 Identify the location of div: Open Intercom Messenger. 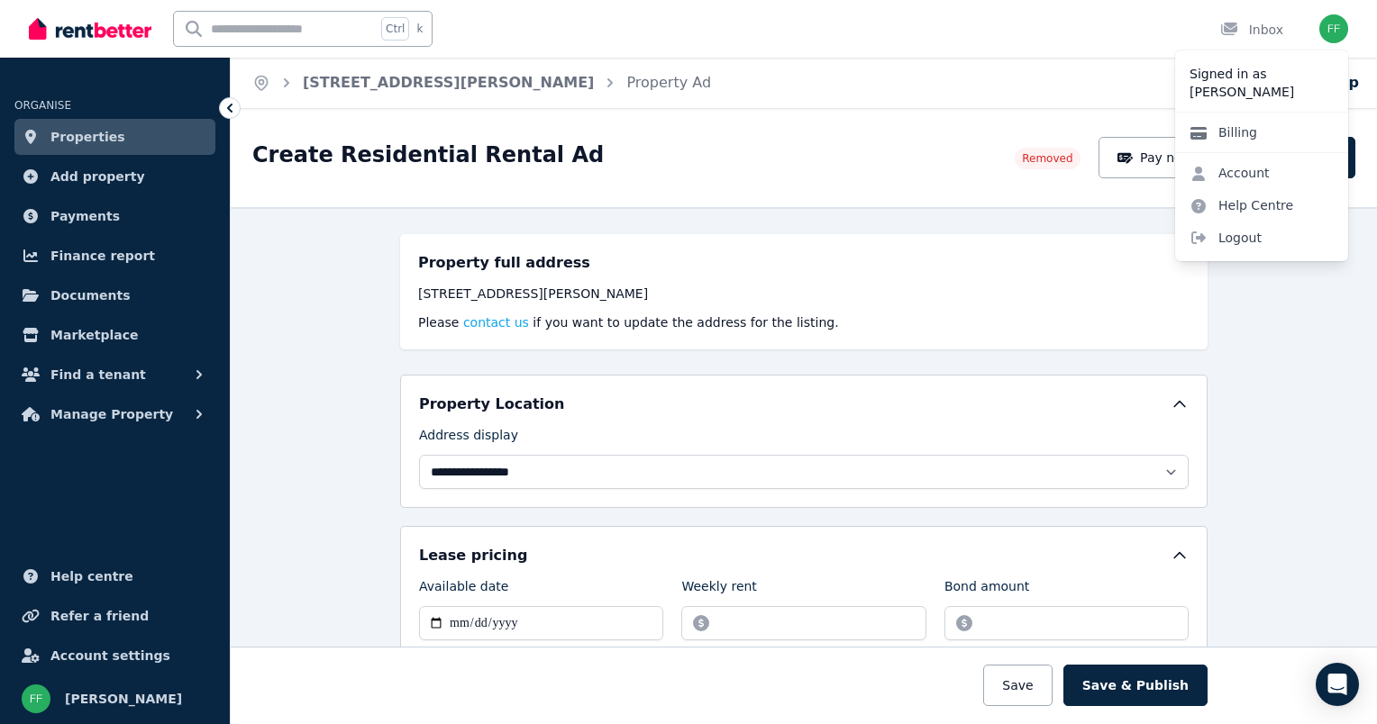
(1337, 685).